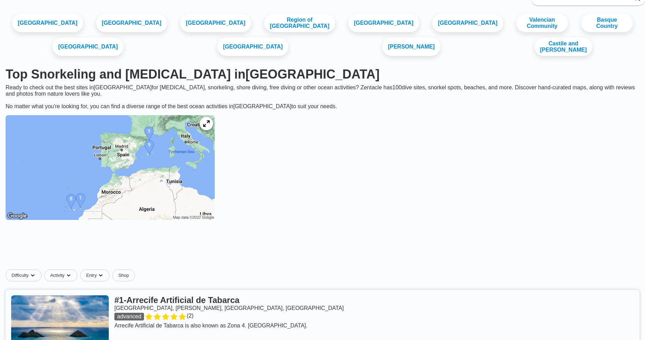 The width and height of the screenshot is (645, 340). What do you see at coordinates (110, 167) in the screenshot?
I see `img: Spain dive site map` at bounding box center [110, 167].